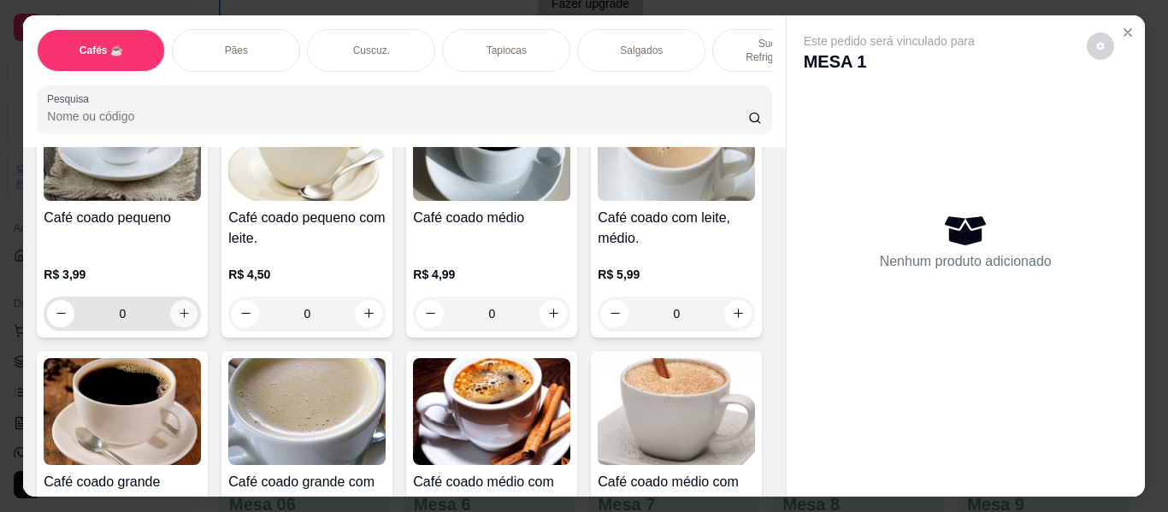 This screenshot has width=1168, height=512. I want to click on button: Close, so click(1128, 32).